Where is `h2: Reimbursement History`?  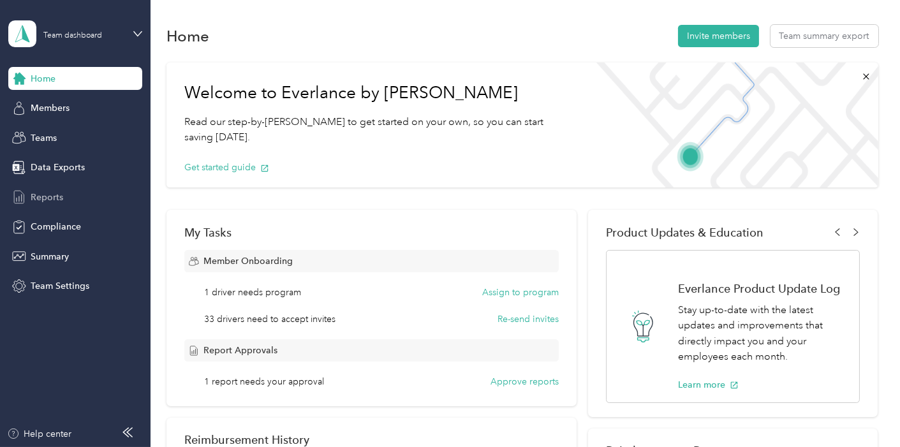
h2: Reimbursement History is located at coordinates (247, 439).